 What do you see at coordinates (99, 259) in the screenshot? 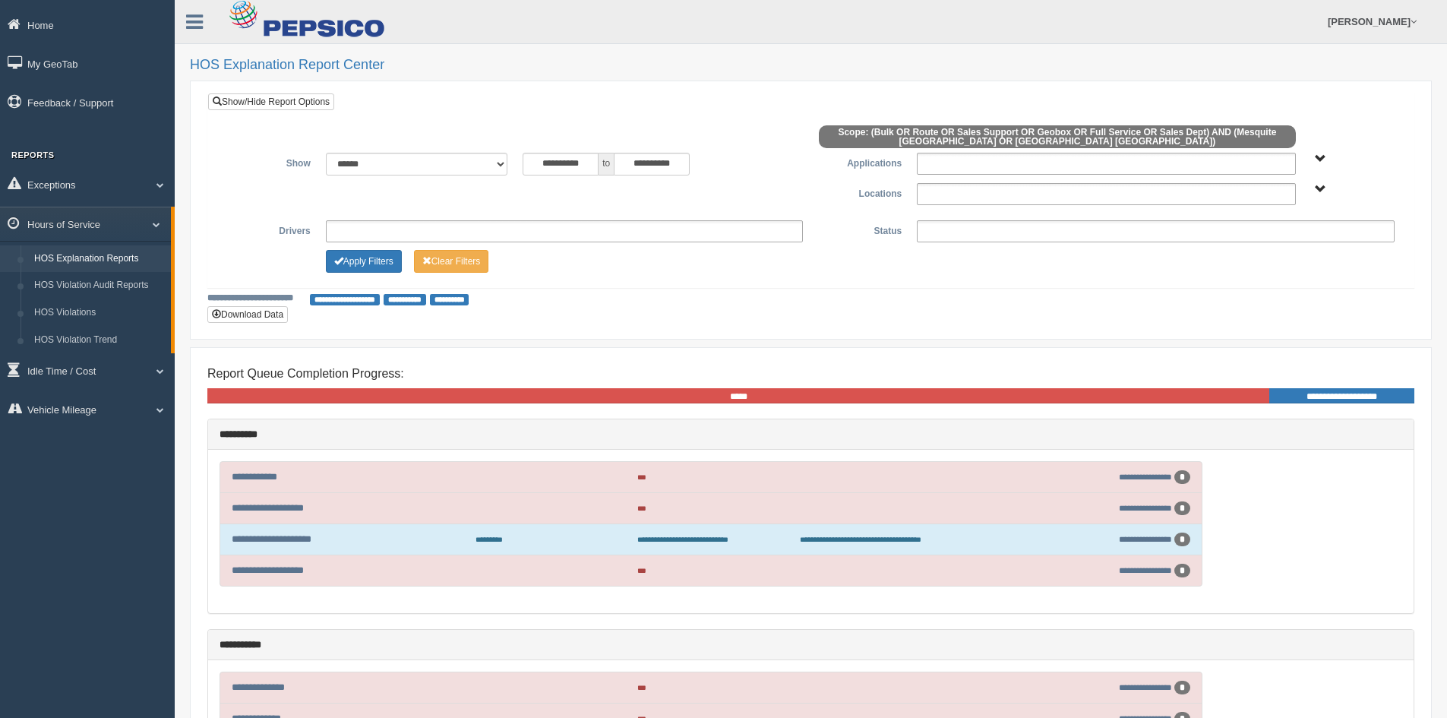
I see `a: HOS Explanation Reports` at bounding box center [99, 259].